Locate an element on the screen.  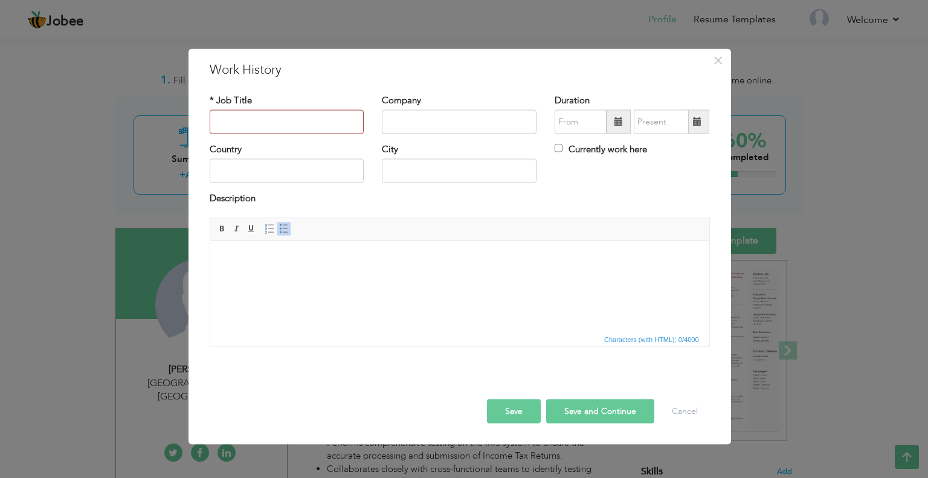
a: Italic is located at coordinates (237, 228).